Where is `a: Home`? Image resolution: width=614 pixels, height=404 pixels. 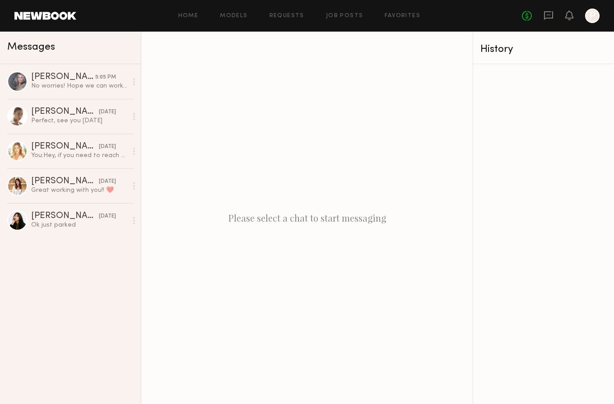
a: Home is located at coordinates (188, 16).